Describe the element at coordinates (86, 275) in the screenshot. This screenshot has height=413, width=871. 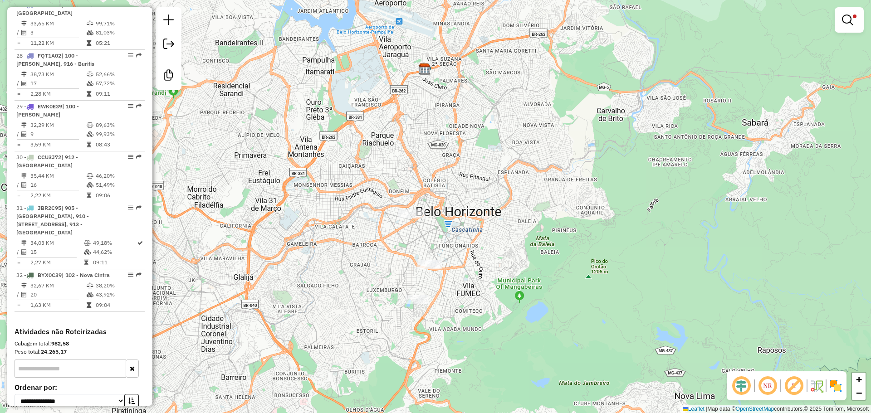
I see `span: | 102 - Nova Cintra` at that location.